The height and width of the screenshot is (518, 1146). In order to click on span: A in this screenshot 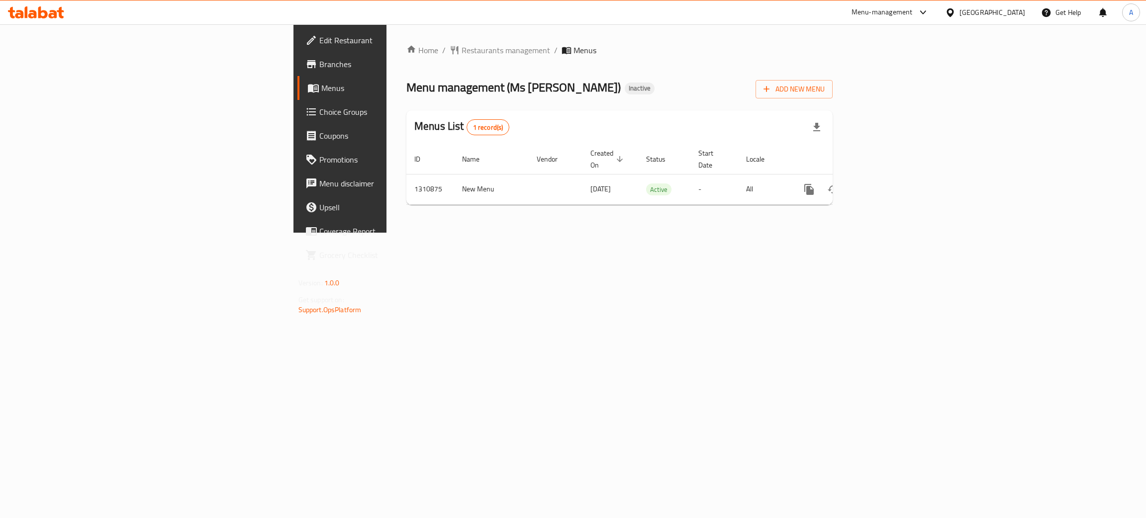, I will do `click(1131, 12)`.